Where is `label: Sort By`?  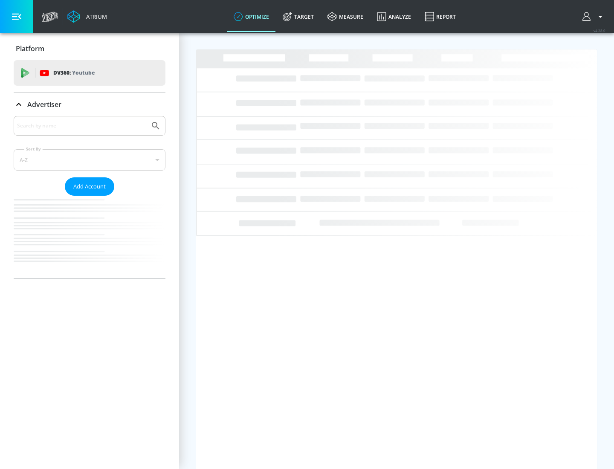 label: Sort By is located at coordinates (33, 149).